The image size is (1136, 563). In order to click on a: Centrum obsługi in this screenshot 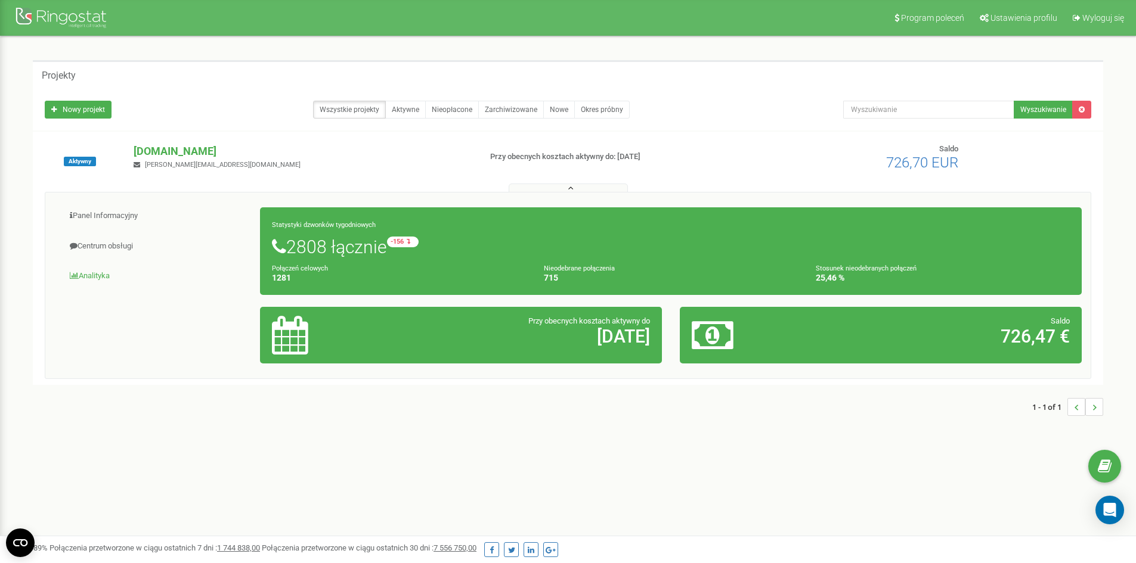, I will do `click(157, 246)`.